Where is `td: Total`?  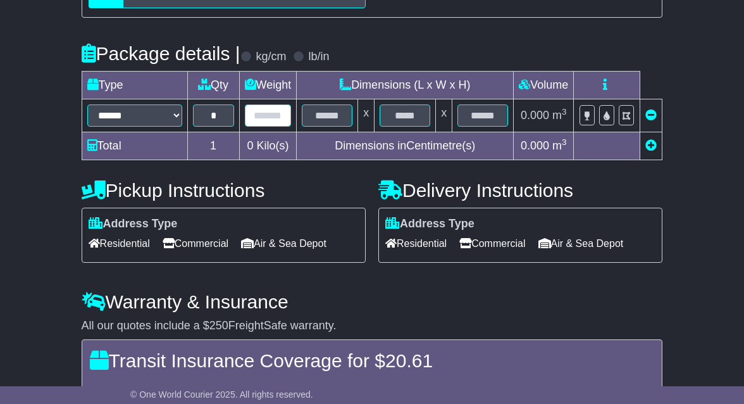
td: Total is located at coordinates (134, 146).